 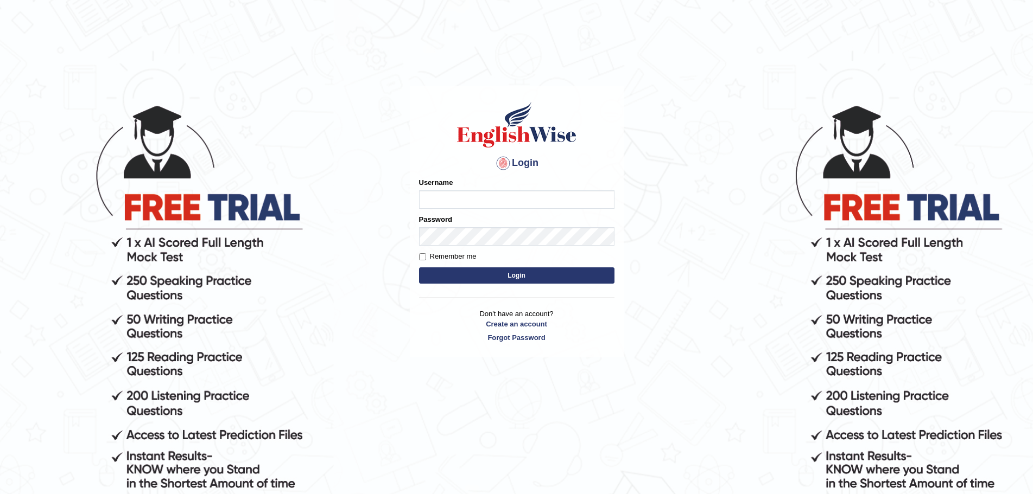 What do you see at coordinates (436, 182) in the screenshot?
I see `label: Username` at bounding box center [436, 182].